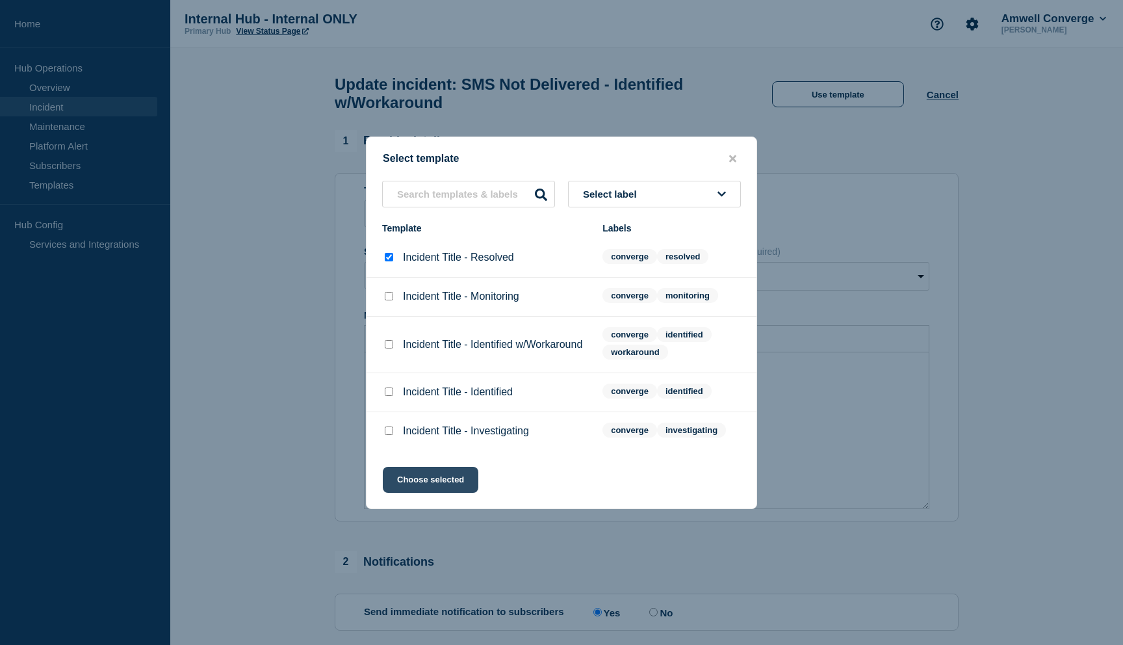  I want to click on button: close button, so click(732, 159).